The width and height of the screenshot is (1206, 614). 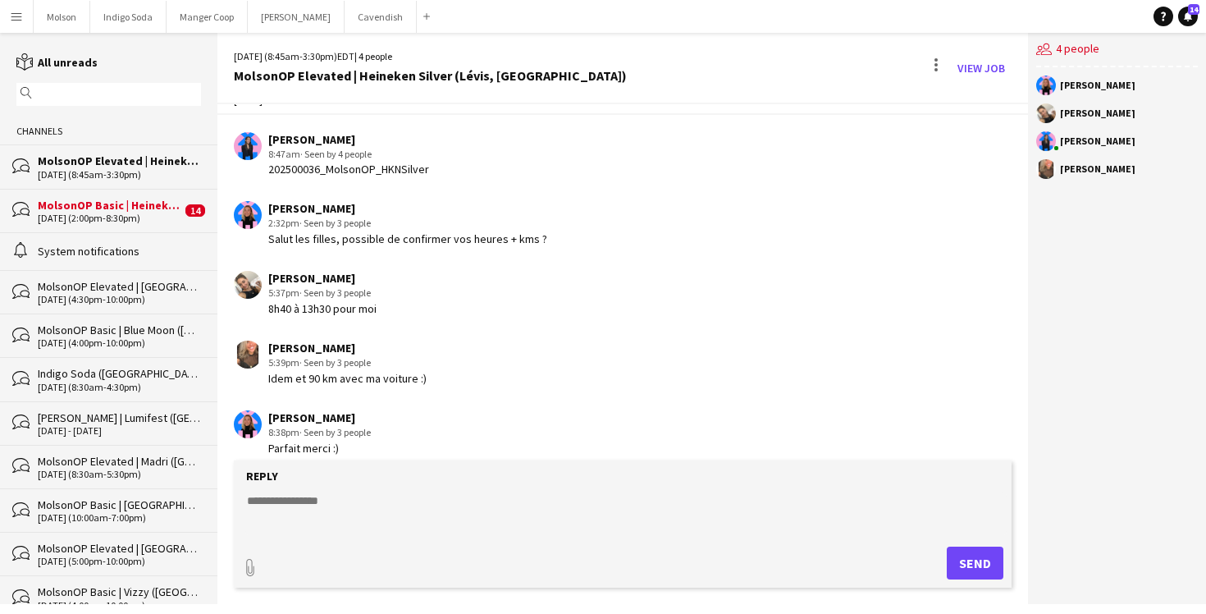 What do you see at coordinates (207, 16) in the screenshot?
I see `button: Manger Coop` at bounding box center [207, 16].